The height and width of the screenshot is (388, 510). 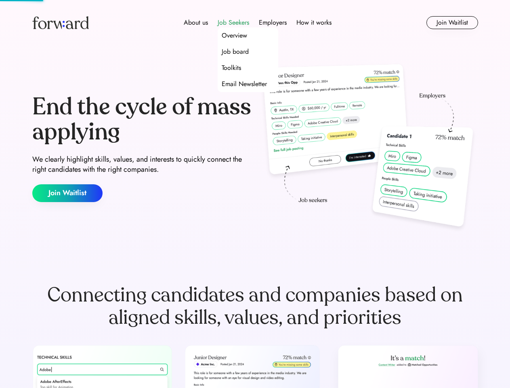 I want to click on div: Job board, so click(x=235, y=52).